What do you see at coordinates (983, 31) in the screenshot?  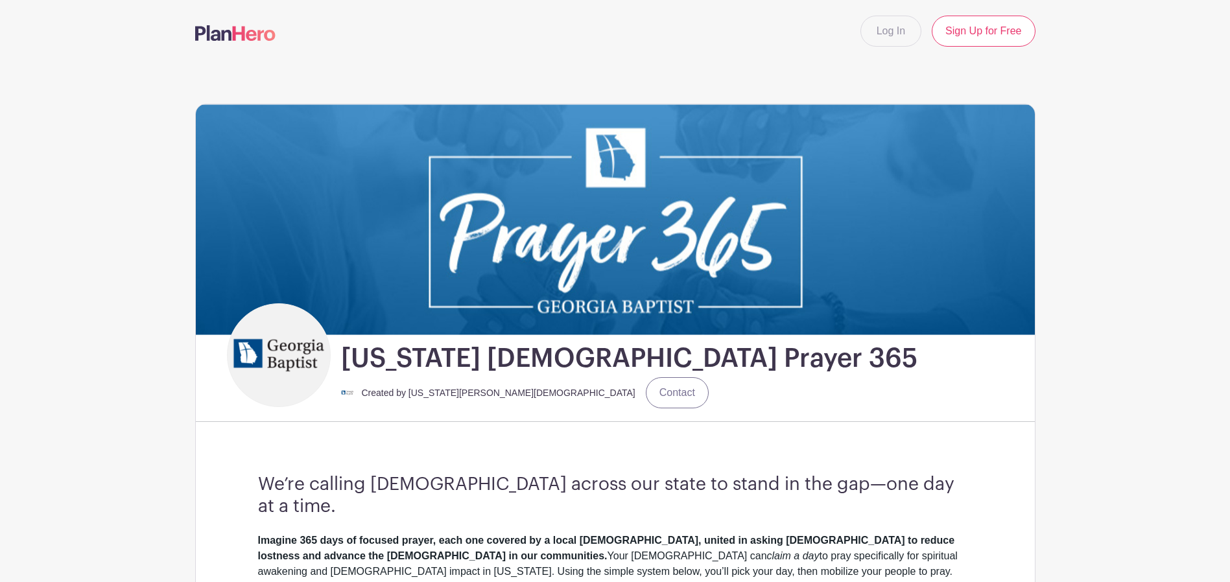 I see `a: Sign Up for Free` at bounding box center [983, 31].